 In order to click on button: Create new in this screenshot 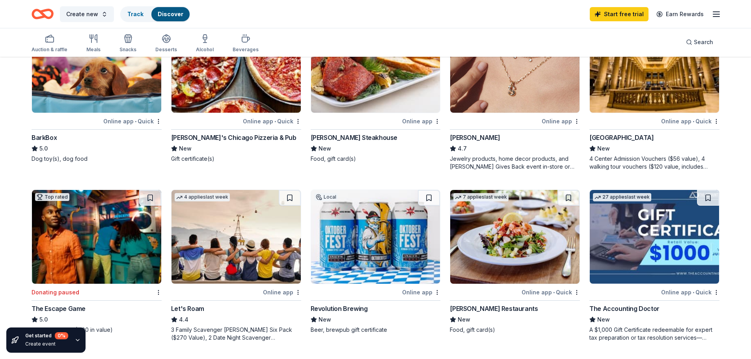, I will do `click(87, 14)`.